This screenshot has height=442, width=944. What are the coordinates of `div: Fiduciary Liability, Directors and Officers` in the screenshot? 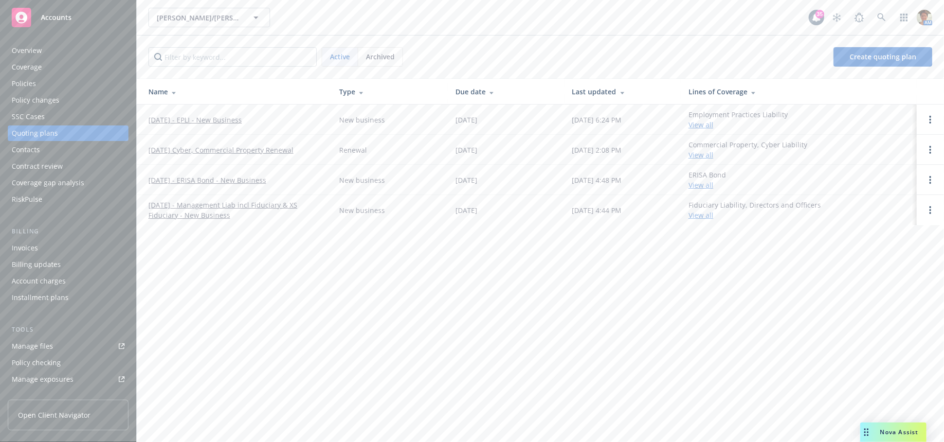 It's located at (755, 210).